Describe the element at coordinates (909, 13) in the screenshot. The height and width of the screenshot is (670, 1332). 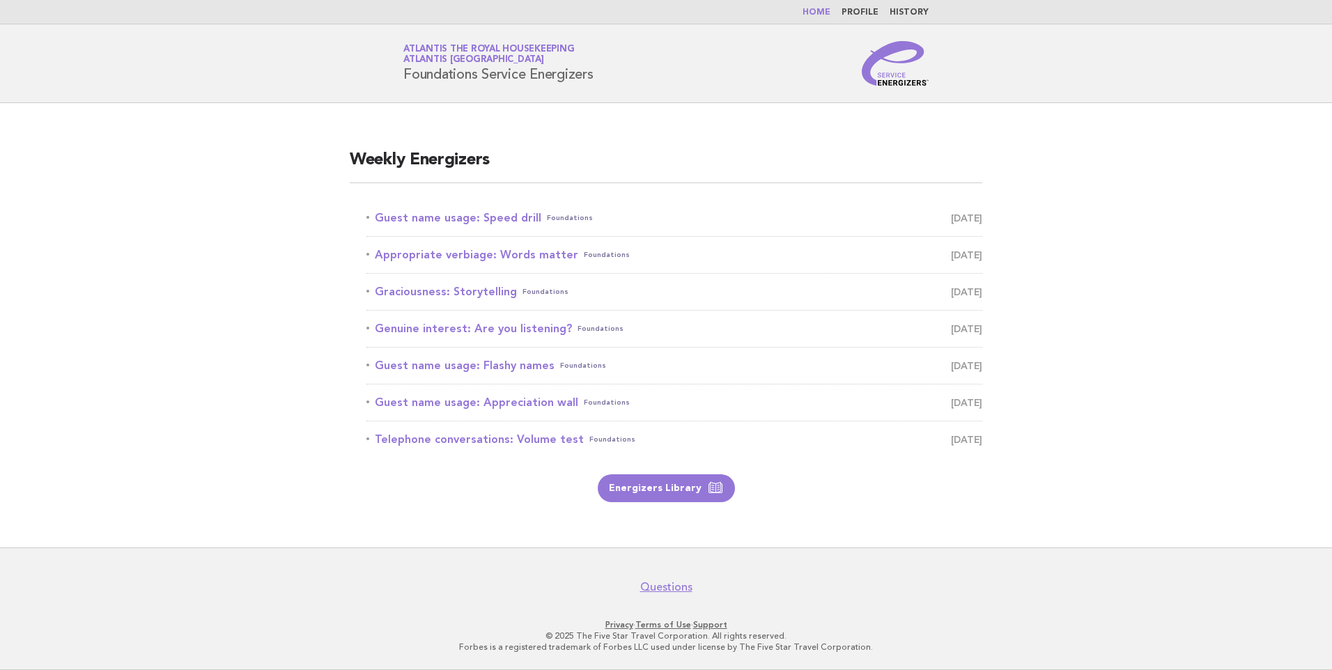
I see `a: History` at that location.